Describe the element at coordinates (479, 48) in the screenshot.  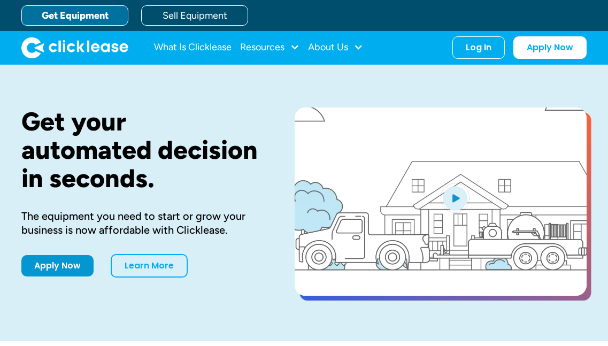
I see `div: Log In` at that location.